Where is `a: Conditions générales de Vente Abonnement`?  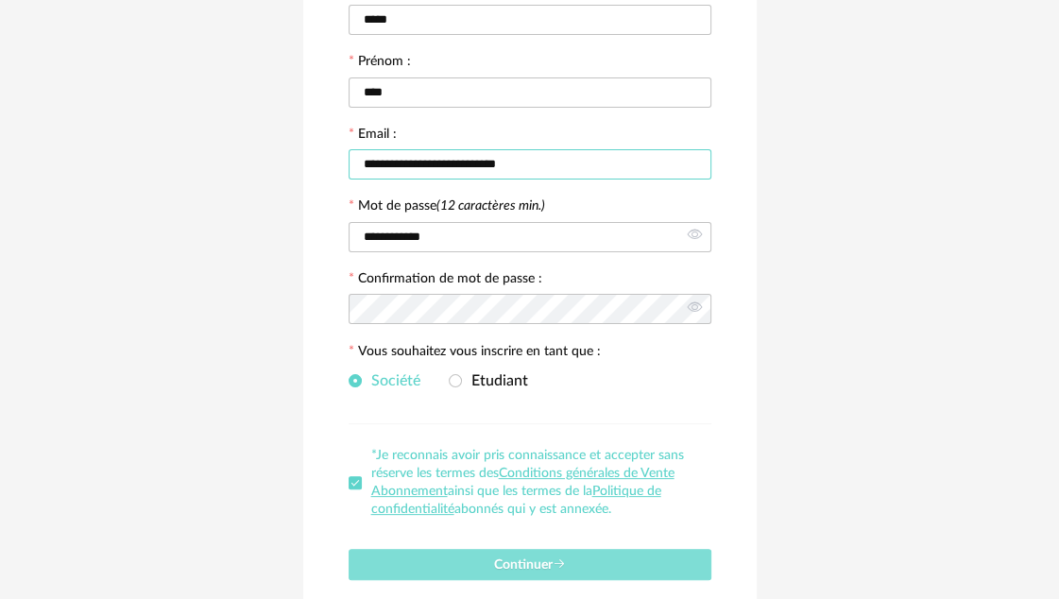 a: Conditions générales de Vente Abonnement is located at coordinates (522, 482).